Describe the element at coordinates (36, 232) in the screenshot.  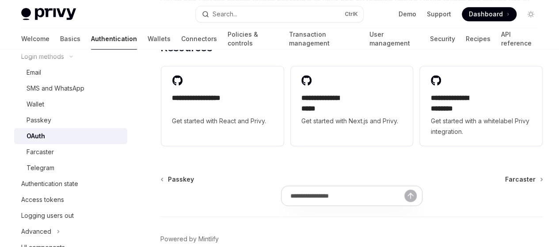
I see `div: Advanced` at that location.